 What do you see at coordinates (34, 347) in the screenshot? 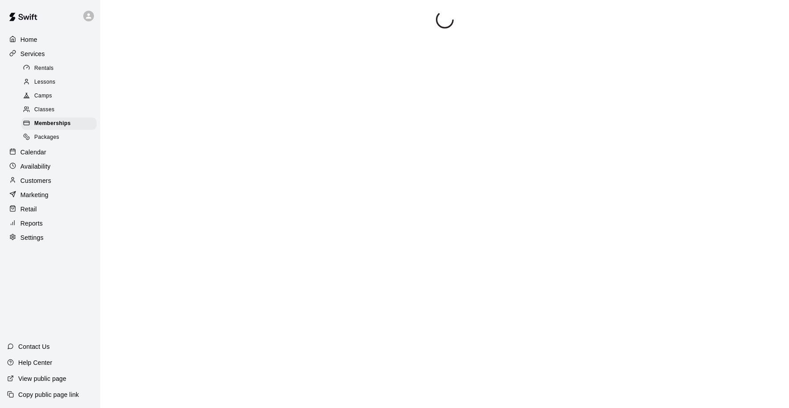
I see `p: Contact Us` at bounding box center [34, 347].